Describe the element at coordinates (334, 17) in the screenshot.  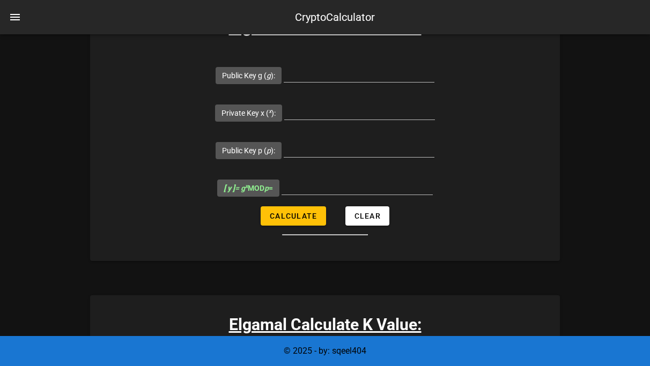
I see `div: CryptoCalculator` at that location.